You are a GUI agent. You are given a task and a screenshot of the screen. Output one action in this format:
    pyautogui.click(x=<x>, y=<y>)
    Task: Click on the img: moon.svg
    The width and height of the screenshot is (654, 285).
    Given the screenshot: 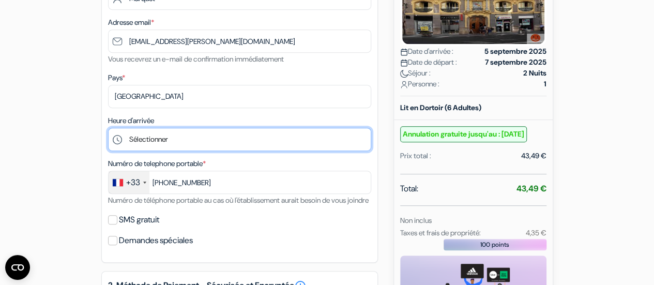 What is the action you would take?
    pyautogui.click(x=404, y=73)
    